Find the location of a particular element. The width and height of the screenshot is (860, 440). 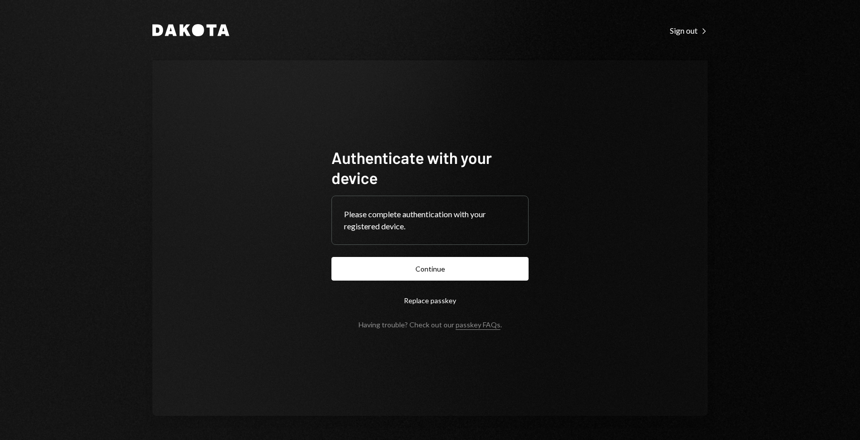

div: Please complete authentication with your registered device. is located at coordinates (430, 220).